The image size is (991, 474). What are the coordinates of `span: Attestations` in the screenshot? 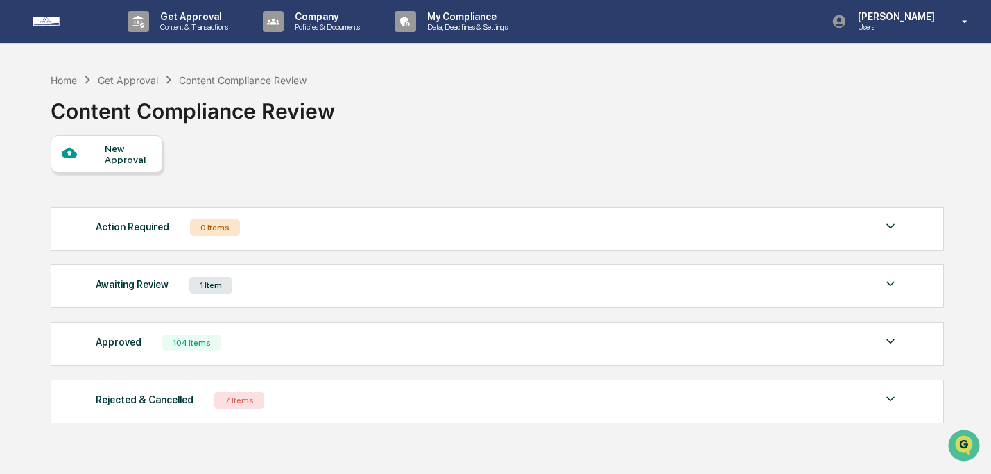 It's located at (143, 182).